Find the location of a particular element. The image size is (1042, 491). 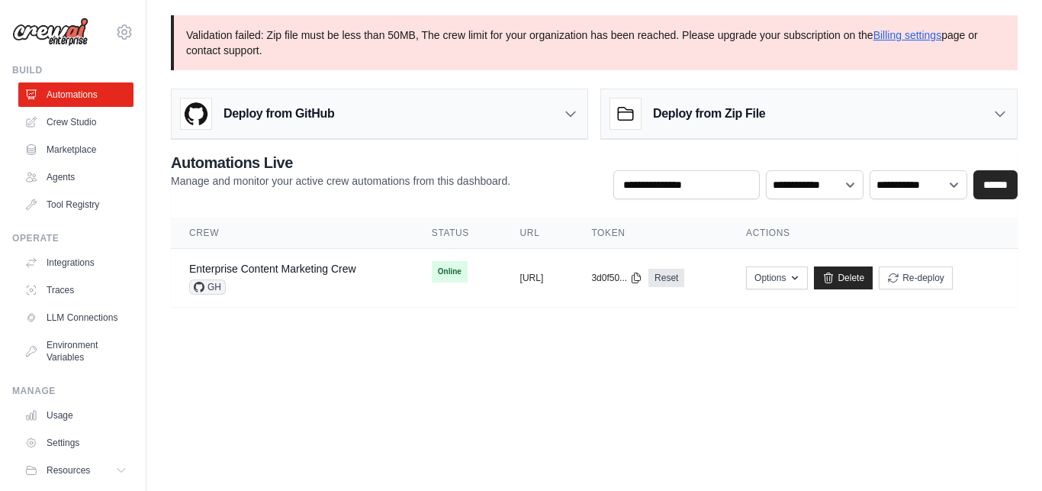

a: Crew Studio is located at coordinates (76, 122).